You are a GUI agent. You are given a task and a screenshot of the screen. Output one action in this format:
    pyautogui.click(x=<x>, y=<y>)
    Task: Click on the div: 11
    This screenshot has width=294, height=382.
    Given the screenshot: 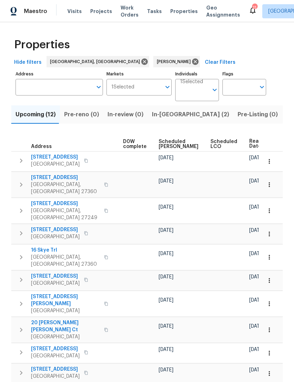 What is the action you would take?
    pyautogui.click(x=254, y=8)
    